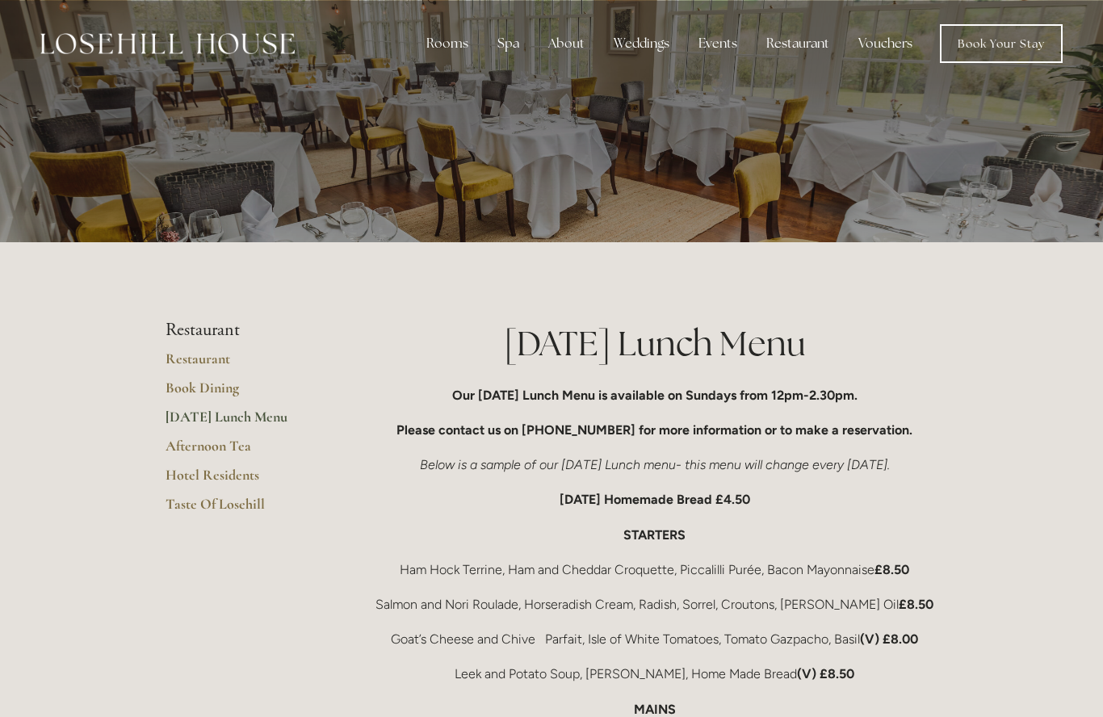  Describe the element at coordinates (508, 44) in the screenshot. I see `div: Spa` at that location.